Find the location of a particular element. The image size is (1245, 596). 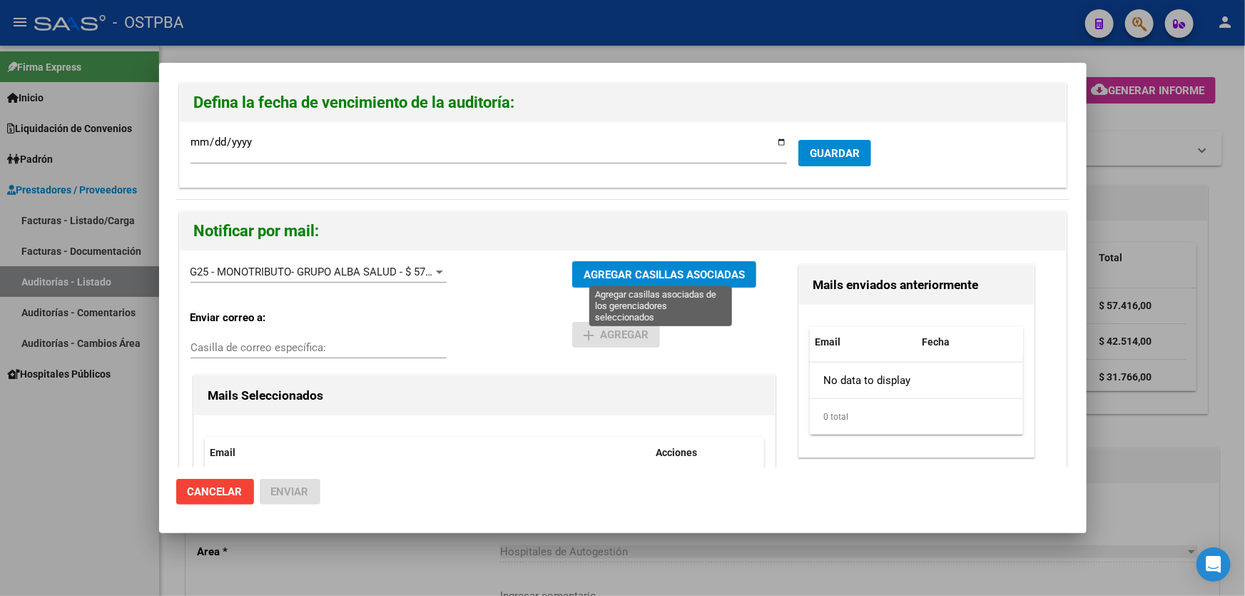

button: AGREGAR CASILLAS ASOCIADAS is located at coordinates (664, 274).